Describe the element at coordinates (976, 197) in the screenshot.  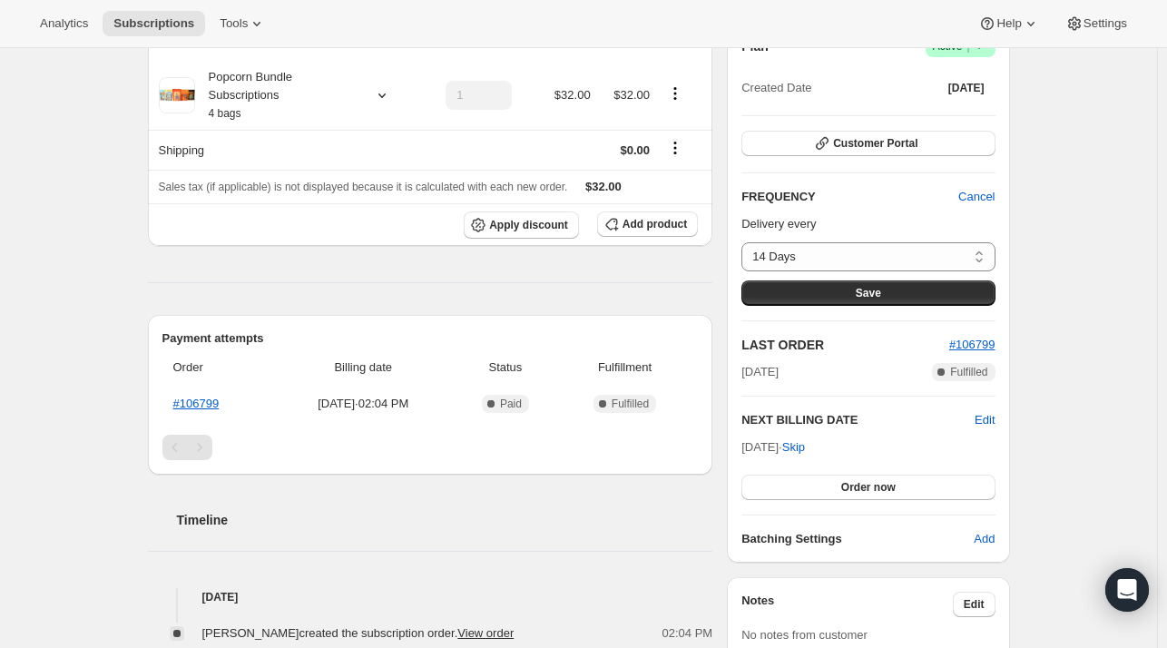
I see `span: Cancel` at that location.